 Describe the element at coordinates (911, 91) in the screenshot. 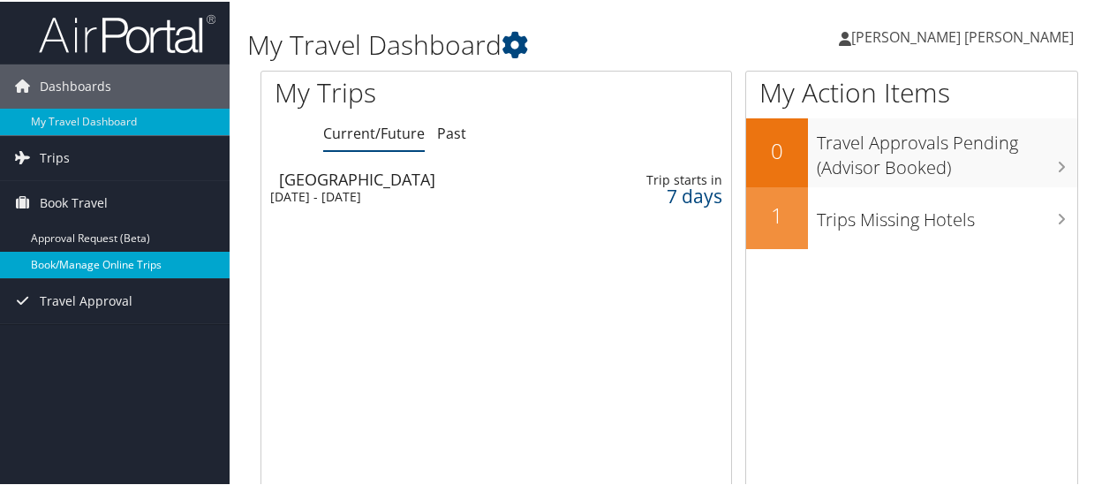

I see `h1: My Action Items` at that location.